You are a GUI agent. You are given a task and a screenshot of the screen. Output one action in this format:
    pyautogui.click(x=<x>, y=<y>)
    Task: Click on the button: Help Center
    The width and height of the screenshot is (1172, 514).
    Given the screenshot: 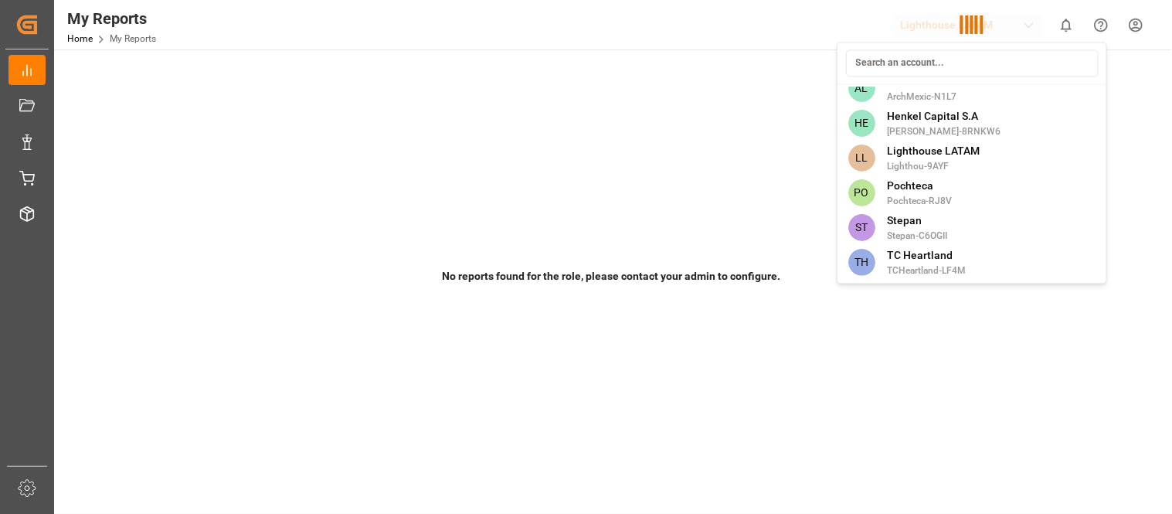 What is the action you would take?
    pyautogui.click(x=1101, y=25)
    